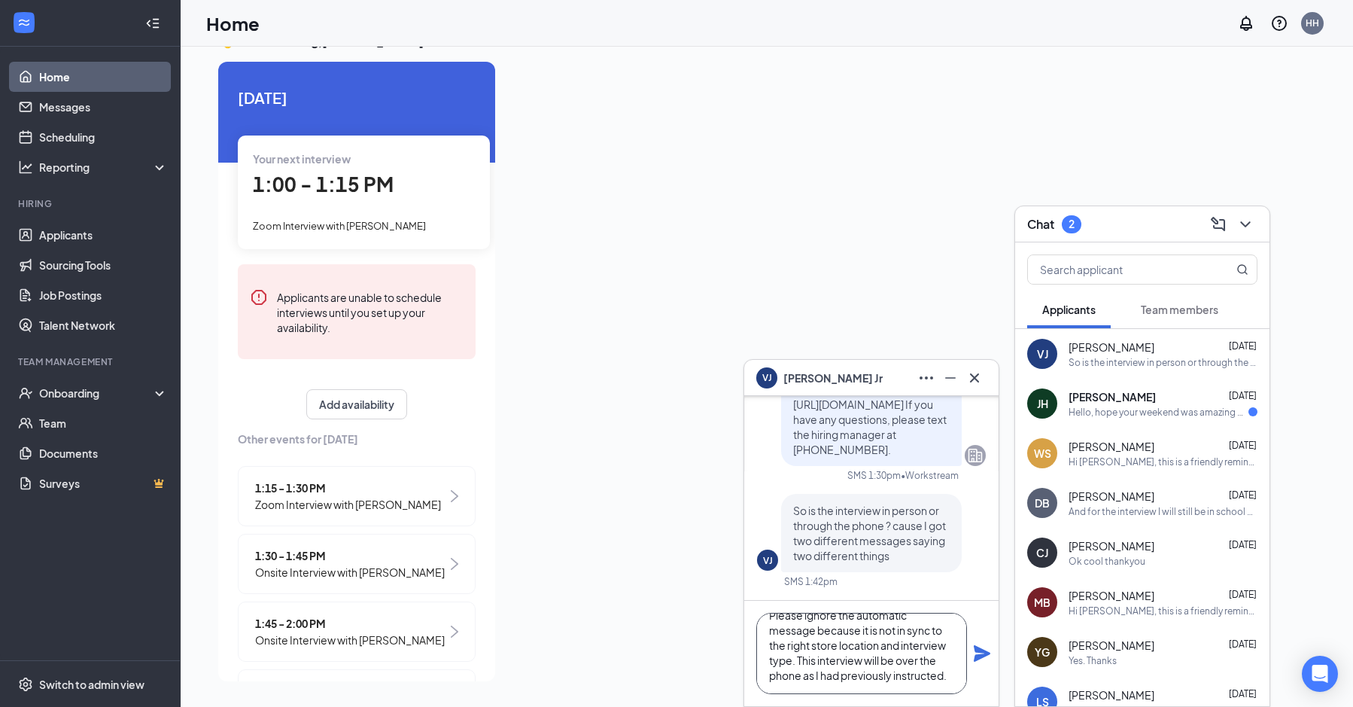  I want to click on div: Hiring, so click(91, 203).